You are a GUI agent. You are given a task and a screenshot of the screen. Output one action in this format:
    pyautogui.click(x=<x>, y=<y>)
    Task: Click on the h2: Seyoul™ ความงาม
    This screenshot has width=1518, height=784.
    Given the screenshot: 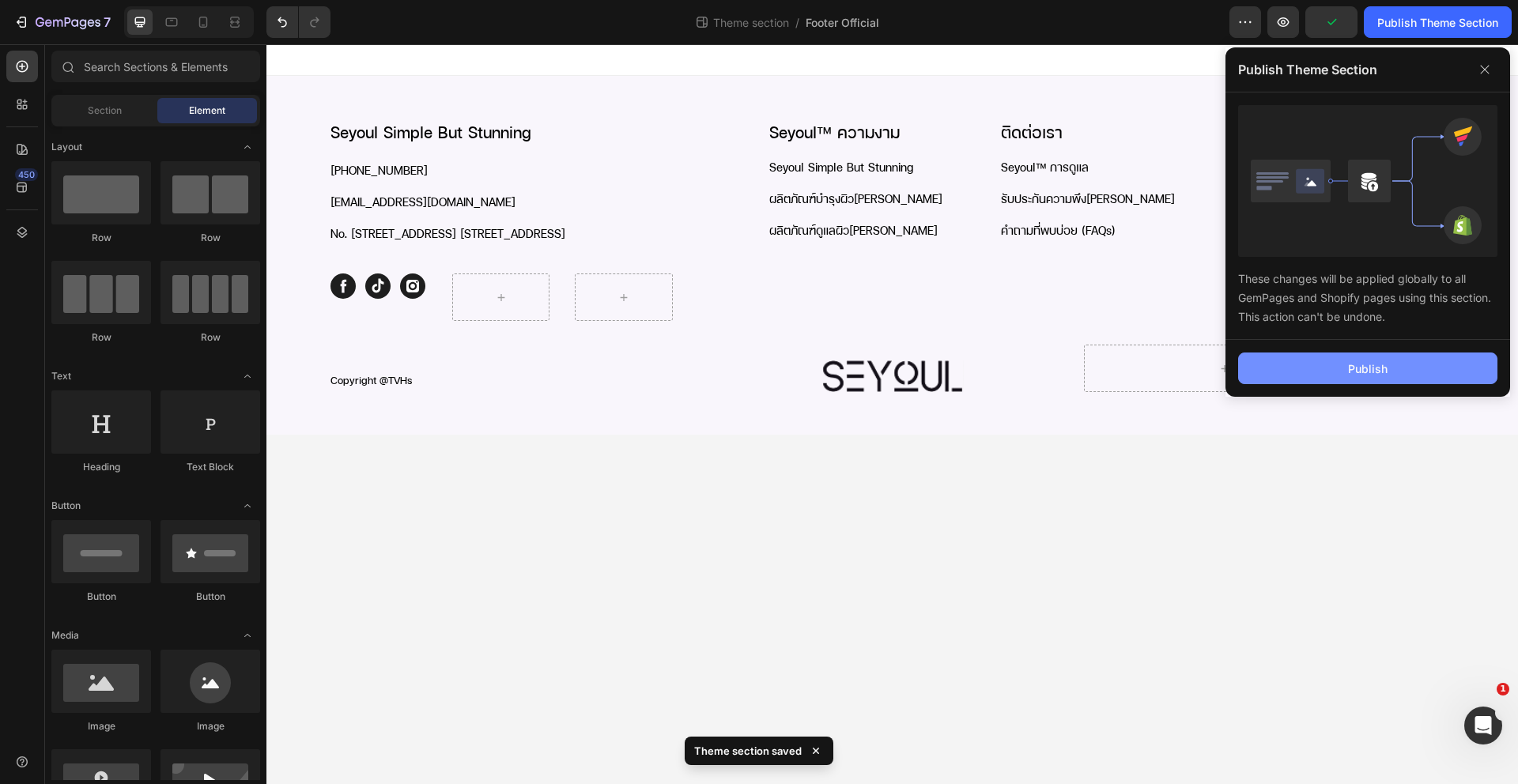 What is the action you would take?
    pyautogui.click(x=613, y=87)
    